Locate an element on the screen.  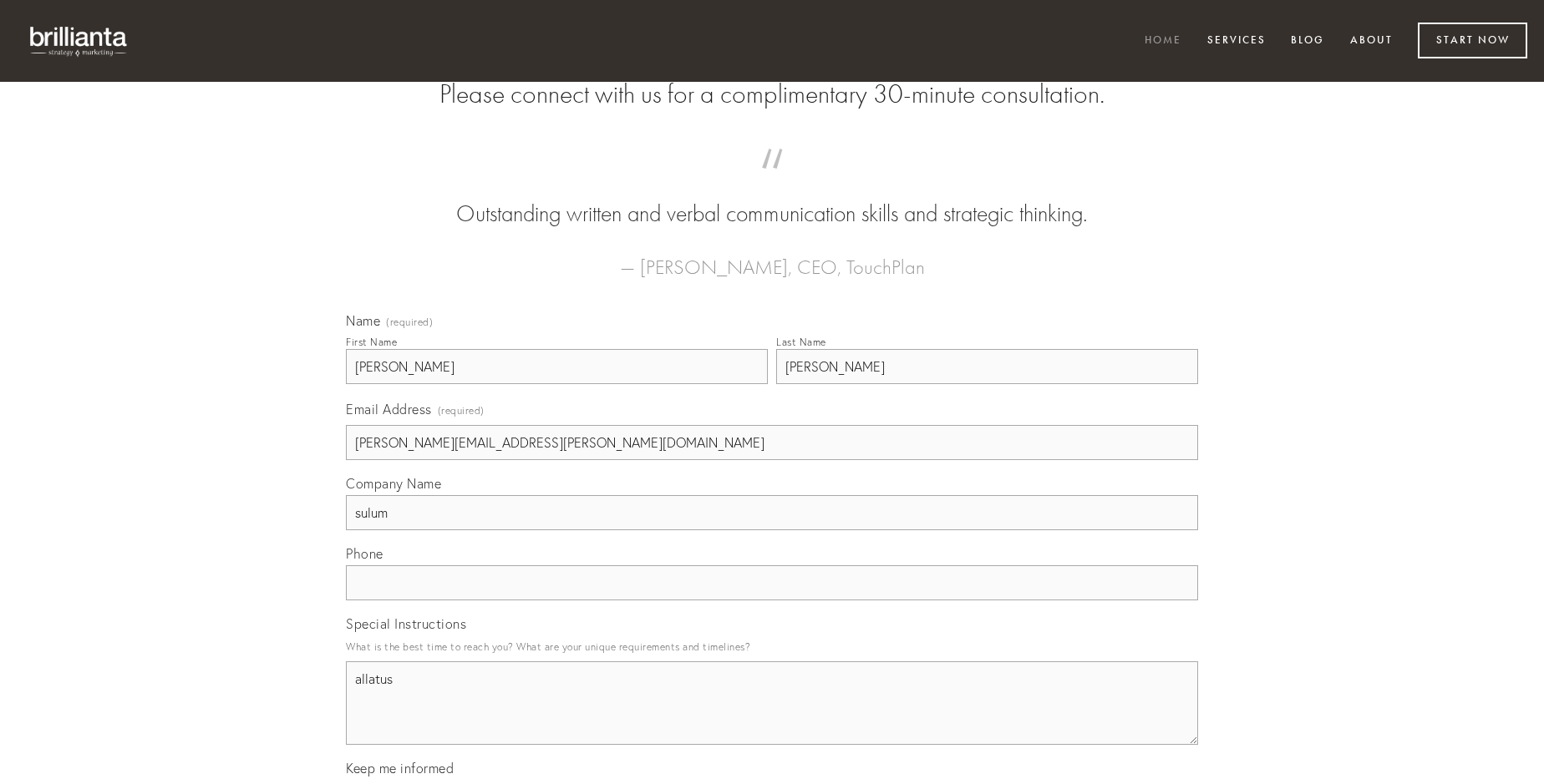
h2: Please connect with us for a complimentary 30-minute consultation. is located at coordinates (772, 94).